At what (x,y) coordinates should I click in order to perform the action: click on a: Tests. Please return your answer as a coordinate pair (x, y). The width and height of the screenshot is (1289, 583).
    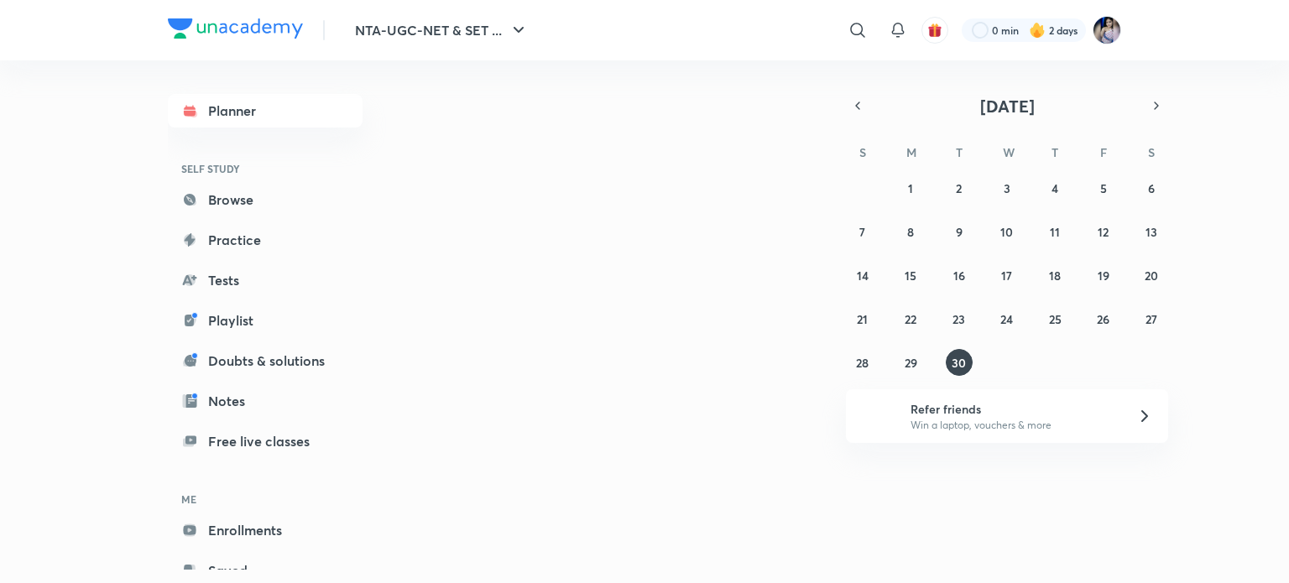
    Looking at the image, I should click on (265, 280).